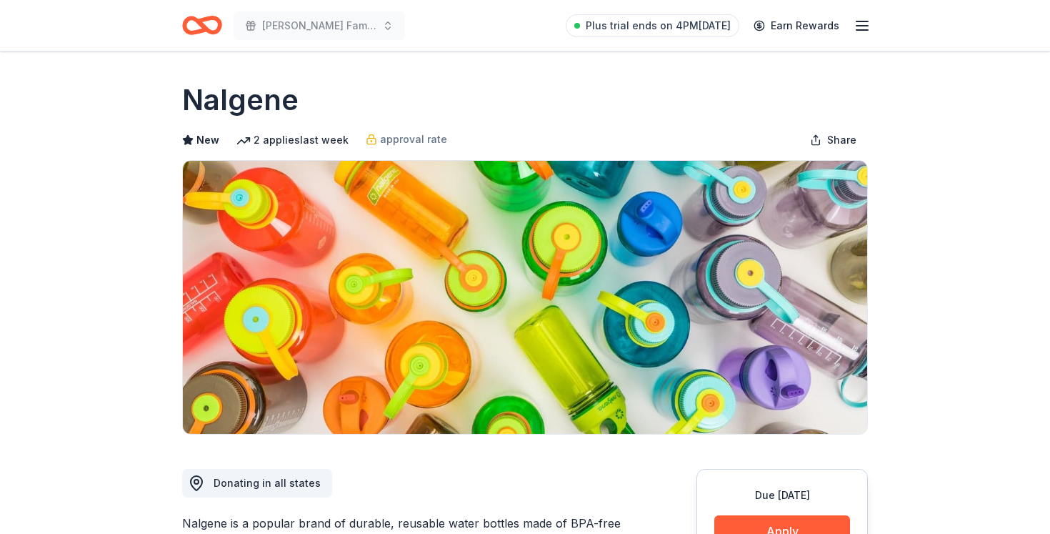 This screenshot has width=1050, height=534. Describe the element at coordinates (267, 482) in the screenshot. I see `span: Donating in all states` at that location.